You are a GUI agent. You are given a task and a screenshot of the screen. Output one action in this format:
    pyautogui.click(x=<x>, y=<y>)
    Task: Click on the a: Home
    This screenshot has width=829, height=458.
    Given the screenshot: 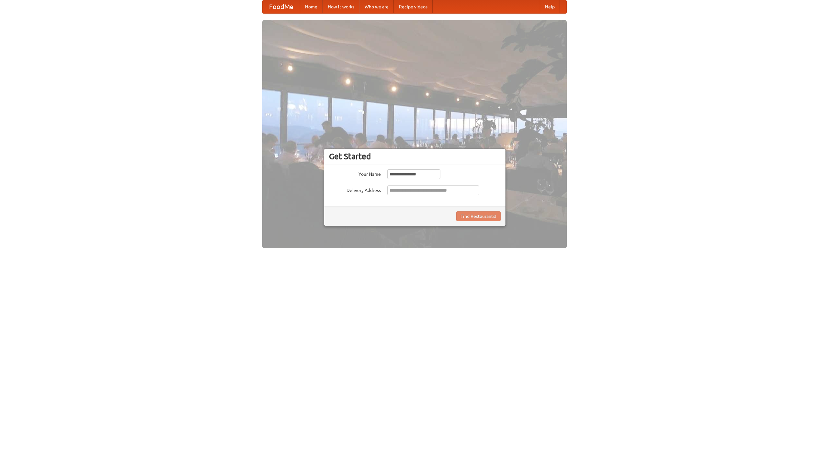 What is the action you would take?
    pyautogui.click(x=311, y=7)
    